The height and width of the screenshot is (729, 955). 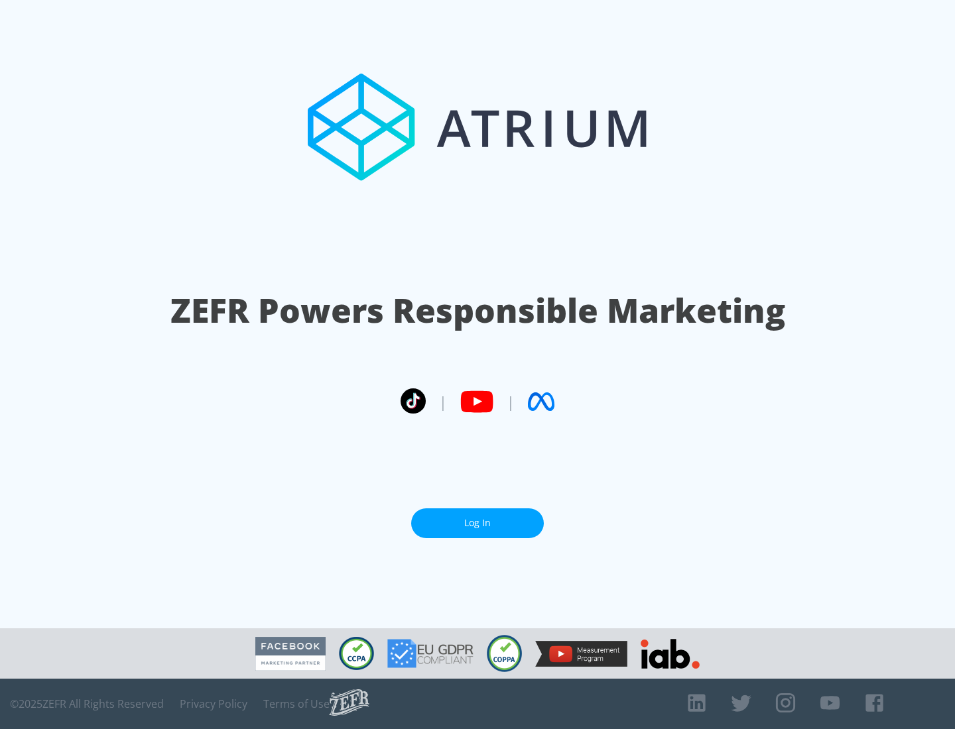 I want to click on span: © 2025 ZEFR All Rights Reserved, so click(x=87, y=704).